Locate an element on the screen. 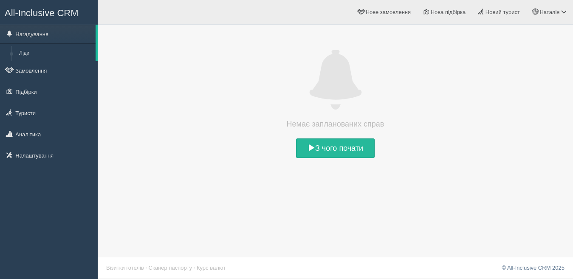  a: Сканер паспорту is located at coordinates (170, 267).